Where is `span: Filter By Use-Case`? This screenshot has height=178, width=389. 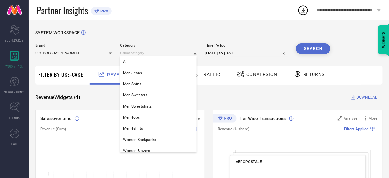
span: Filter By Use-Case is located at coordinates (61, 74).